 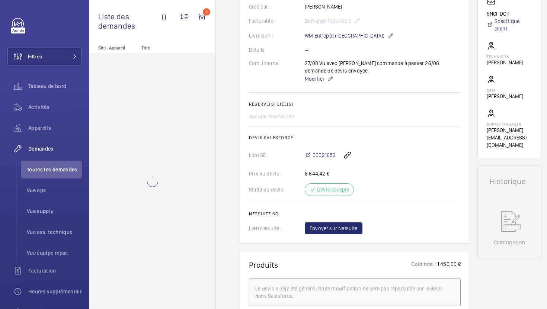 What do you see at coordinates (509, 124) in the screenshot?
I see `p: Supply manager` at bounding box center [509, 124].